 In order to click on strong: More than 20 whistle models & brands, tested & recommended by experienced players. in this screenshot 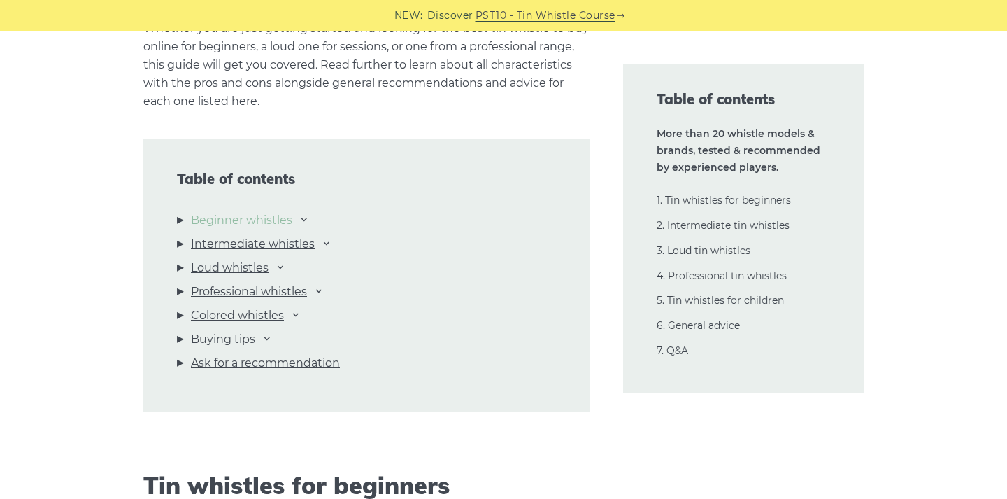, I will do `click(739, 150)`.